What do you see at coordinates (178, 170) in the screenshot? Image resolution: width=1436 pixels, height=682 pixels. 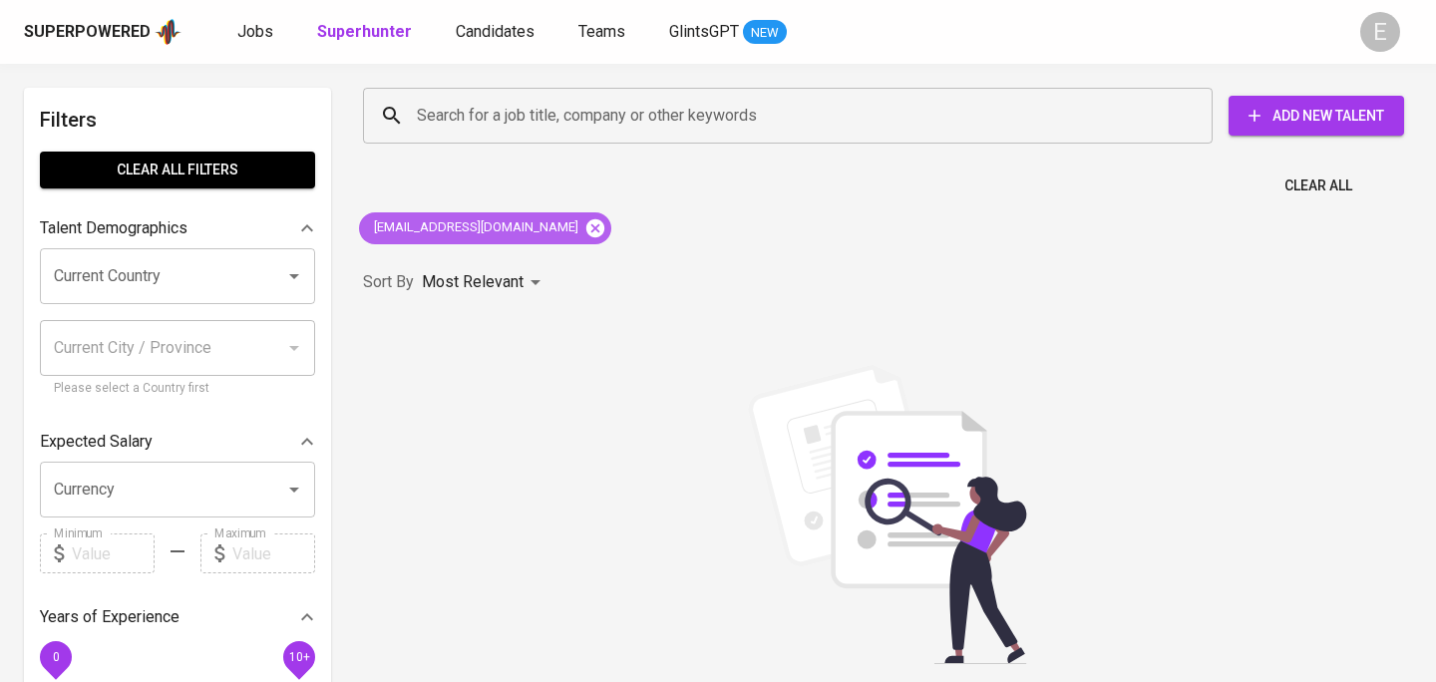 I see `span: Clear All filters` at bounding box center [178, 170].